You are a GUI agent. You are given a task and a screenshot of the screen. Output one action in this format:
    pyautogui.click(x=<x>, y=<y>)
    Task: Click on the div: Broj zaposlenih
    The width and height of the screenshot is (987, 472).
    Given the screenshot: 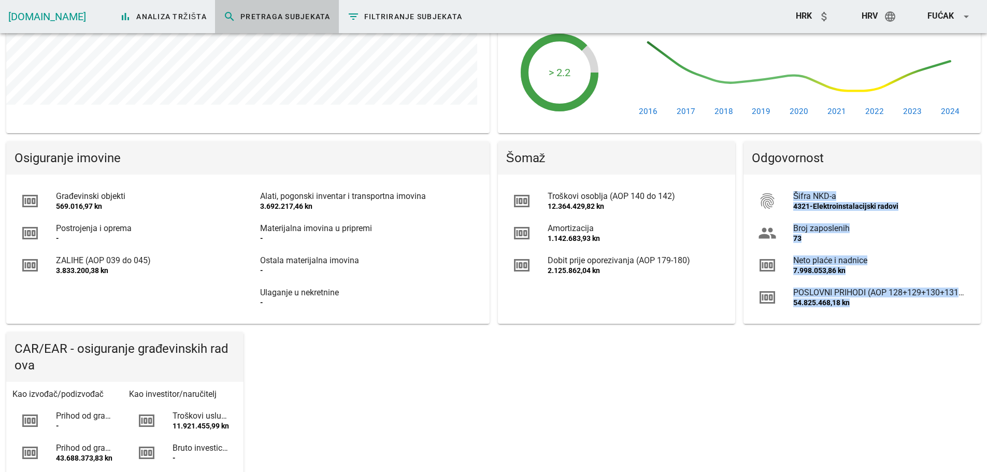 What is the action you would take?
    pyautogui.click(x=880, y=228)
    